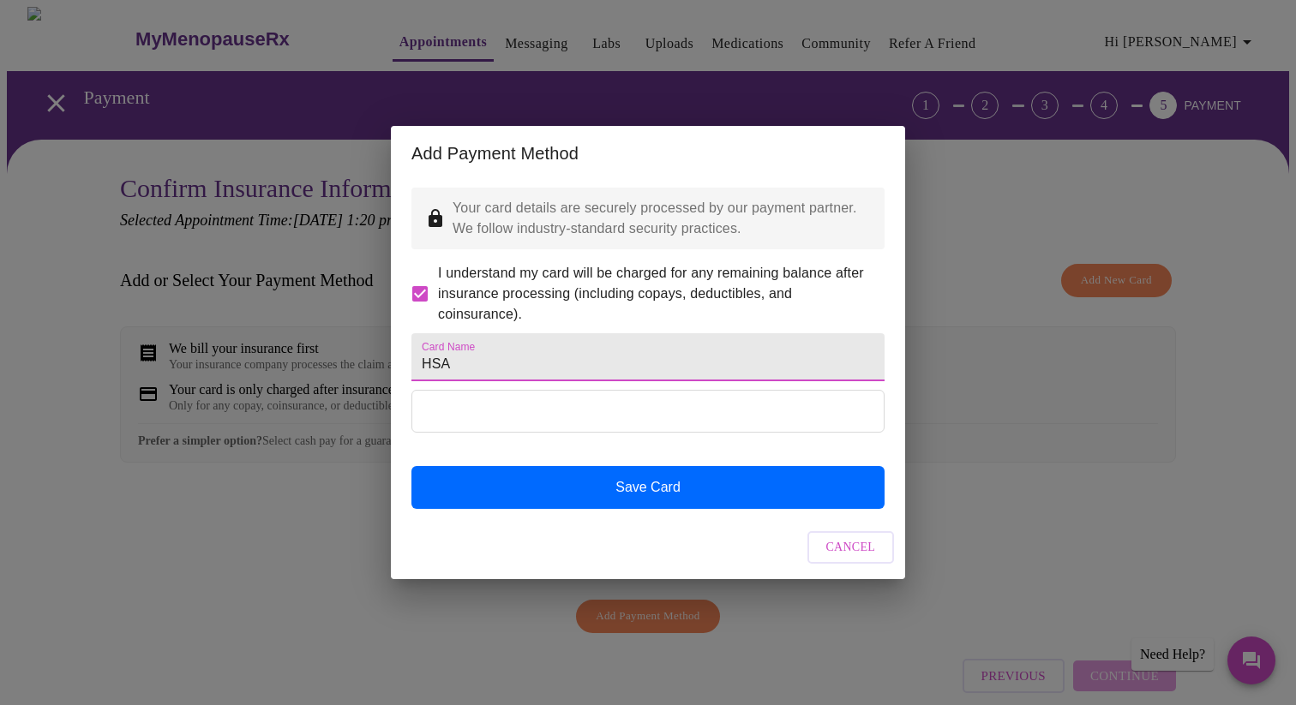 Image resolution: width=1296 pixels, height=705 pixels. Describe the element at coordinates (662, 219) in the screenshot. I see `p: Your card details are securely processed by our payment partner. We follow industry-standard secu...` at that location.